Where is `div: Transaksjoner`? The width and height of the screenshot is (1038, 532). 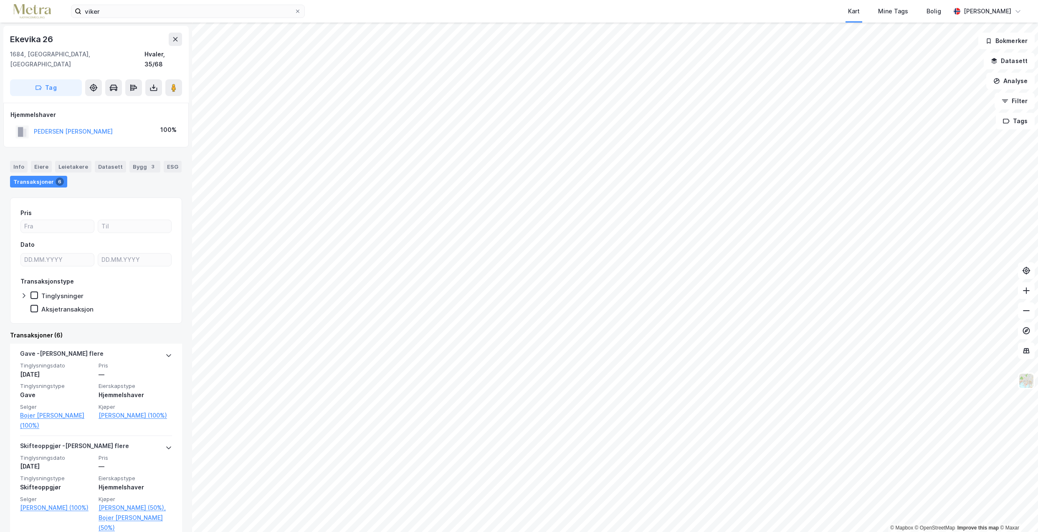
div: Transaksjoner is located at coordinates (38, 182).